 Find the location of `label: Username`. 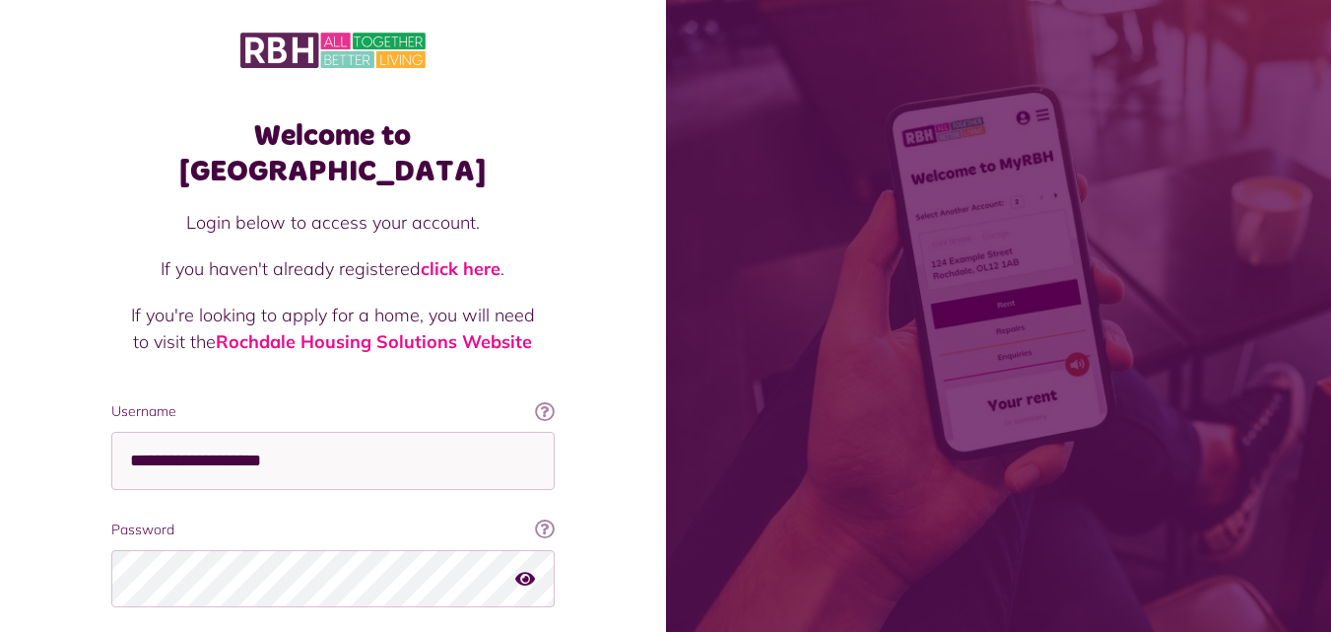

label: Username is located at coordinates (333, 411).